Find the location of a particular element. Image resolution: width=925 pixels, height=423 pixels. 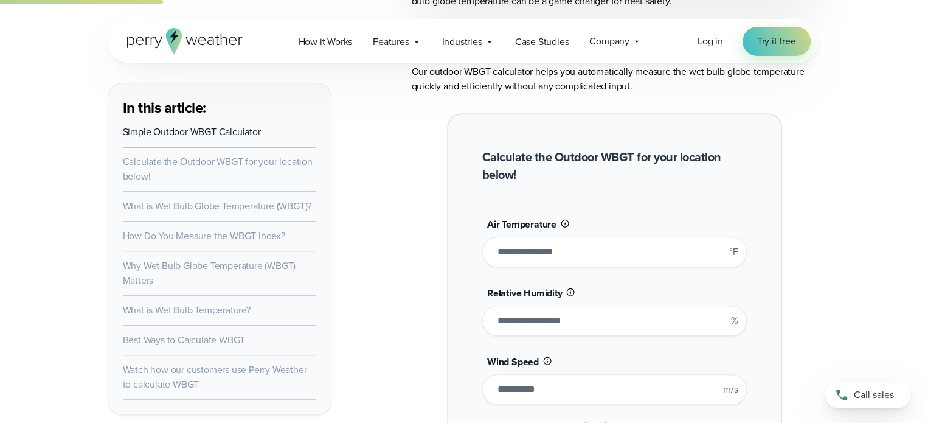

a: Try it free is located at coordinates (777, 41).